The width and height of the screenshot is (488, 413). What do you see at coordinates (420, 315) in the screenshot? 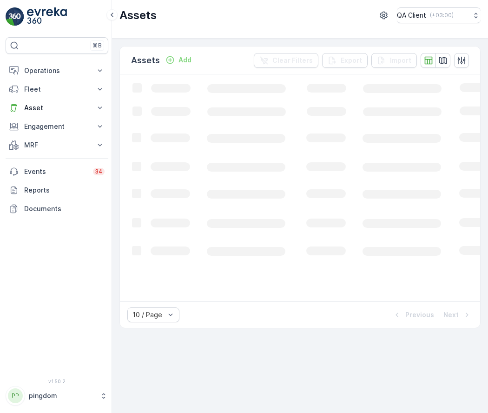
I see `p: Previous` at bounding box center [420, 315].